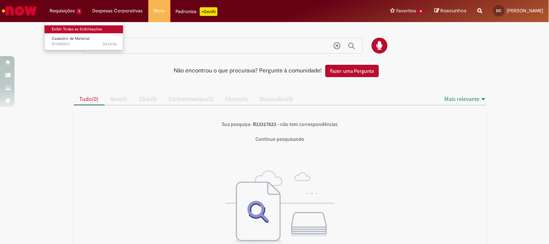 The width and height of the screenshot is (549, 244). Describe the element at coordinates (110, 44) in the screenshot. I see `span: 3d atrás` at that location.